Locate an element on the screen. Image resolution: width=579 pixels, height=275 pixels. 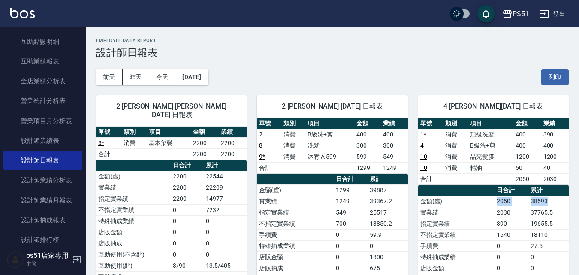
td: 頂級洗髮 is located at coordinates (491, 134).